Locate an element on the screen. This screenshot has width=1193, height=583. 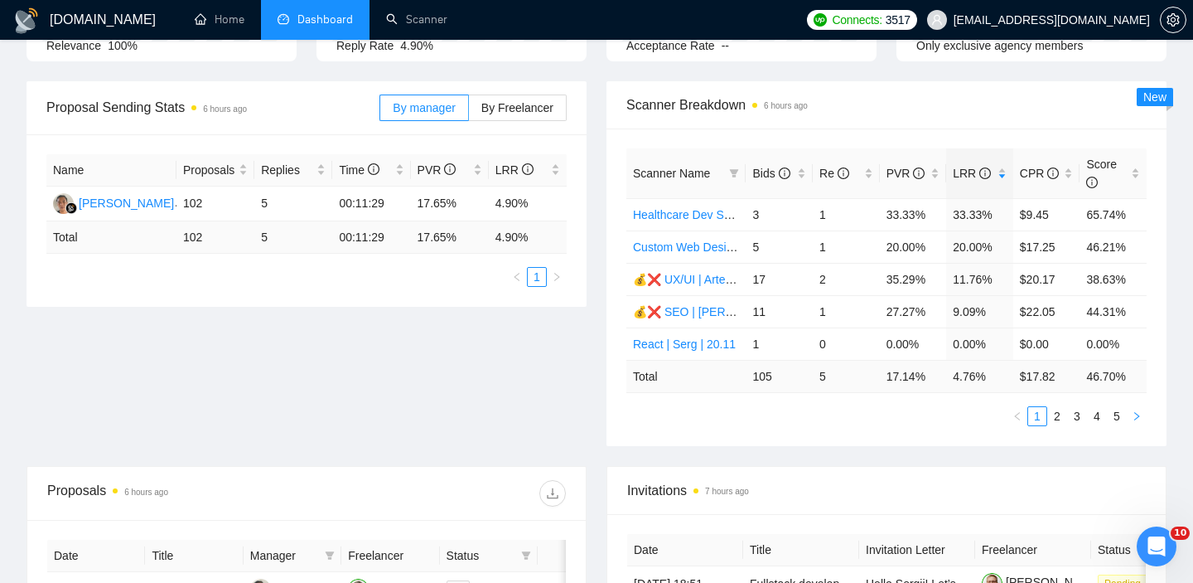
a: React | Serg | 20.11 is located at coordinates (684, 344).